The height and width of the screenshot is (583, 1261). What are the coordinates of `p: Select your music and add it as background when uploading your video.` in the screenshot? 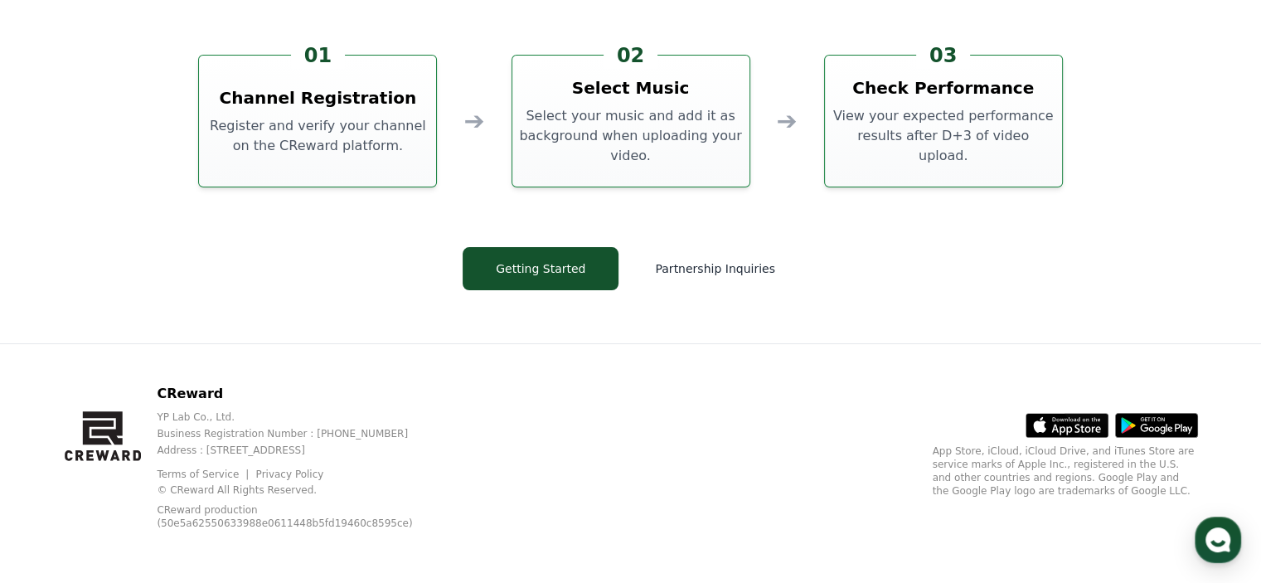 It's located at (631, 136).